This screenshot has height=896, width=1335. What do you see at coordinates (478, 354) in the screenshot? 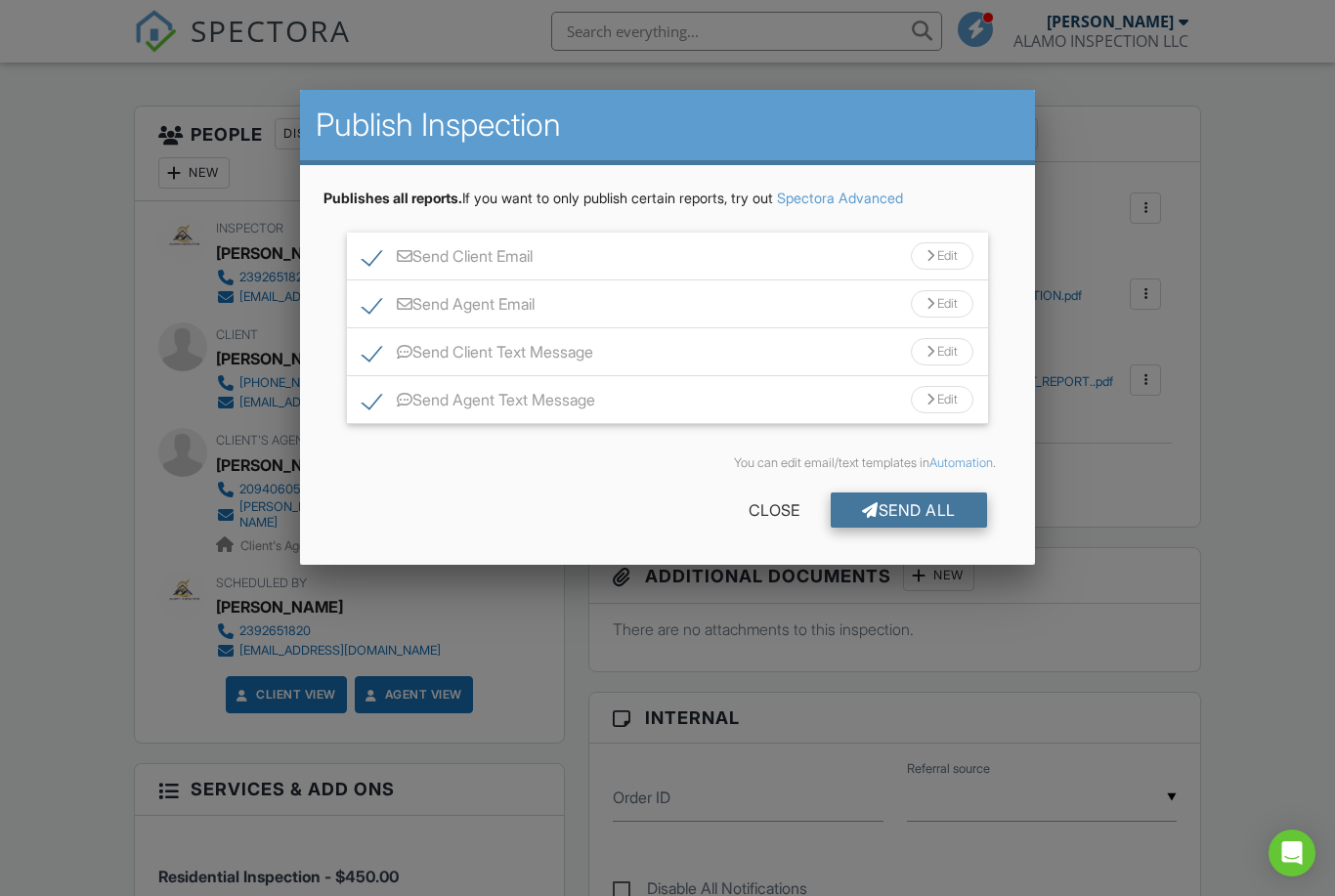
I see `label: Send Client Text Message` at bounding box center [478, 354].